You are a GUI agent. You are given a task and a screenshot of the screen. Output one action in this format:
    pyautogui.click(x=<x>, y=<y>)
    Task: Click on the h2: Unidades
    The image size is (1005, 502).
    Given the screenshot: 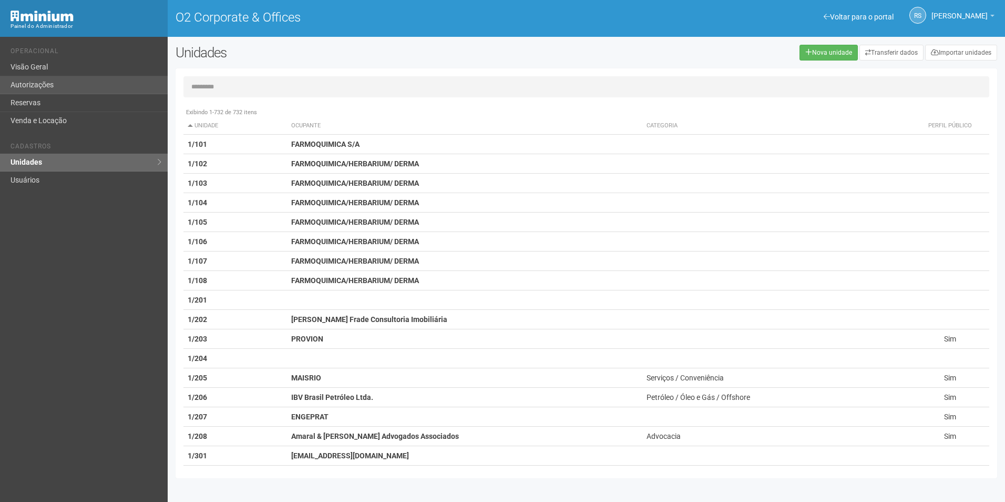 What is the action you would take?
    pyautogui.click(x=342, y=53)
    